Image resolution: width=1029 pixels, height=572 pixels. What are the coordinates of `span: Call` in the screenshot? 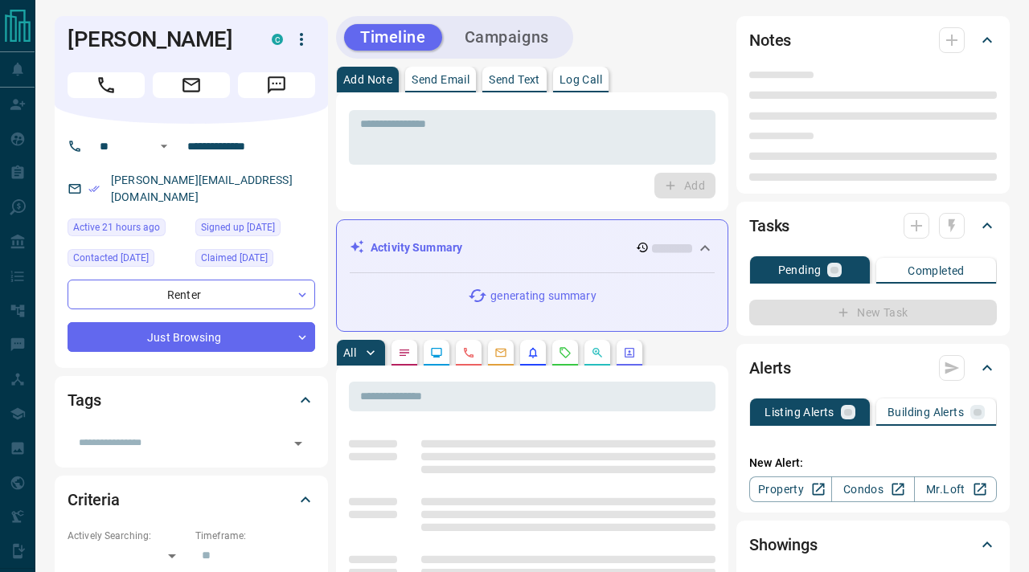 It's located at (106, 85).